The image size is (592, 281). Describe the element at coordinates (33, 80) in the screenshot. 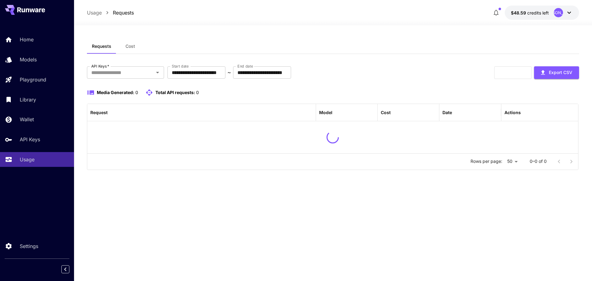

I see `p: Playground` at that location.